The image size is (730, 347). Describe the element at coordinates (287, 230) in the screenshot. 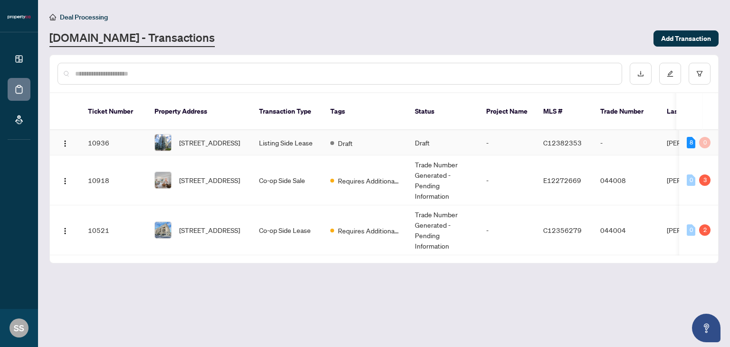

I see `td: Co-op Side Lease` at that location.